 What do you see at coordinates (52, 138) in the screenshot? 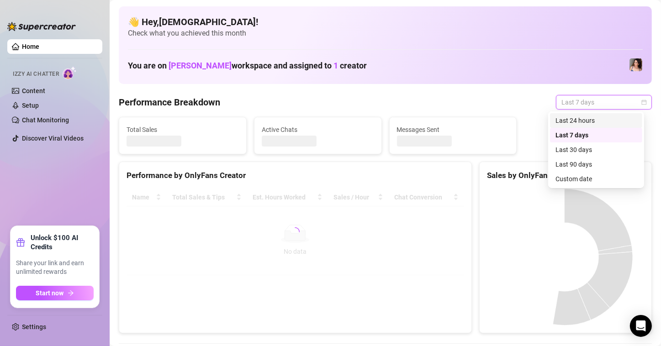
I see `a: Discover Viral Videos` at bounding box center [52, 138].